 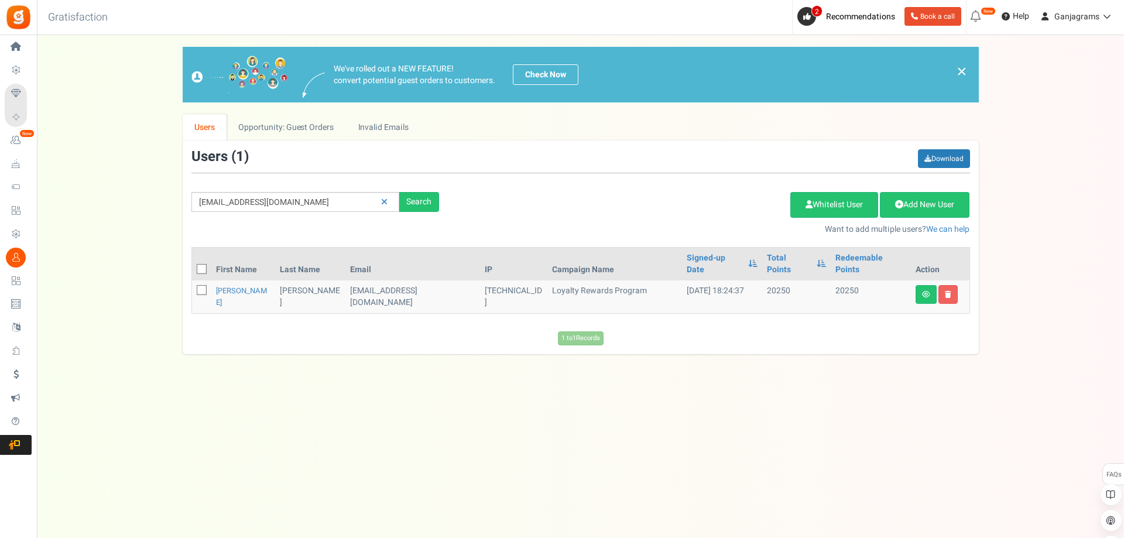 What do you see at coordinates (948, 294) in the screenshot?
I see `i: Delete user` at bounding box center [948, 294].